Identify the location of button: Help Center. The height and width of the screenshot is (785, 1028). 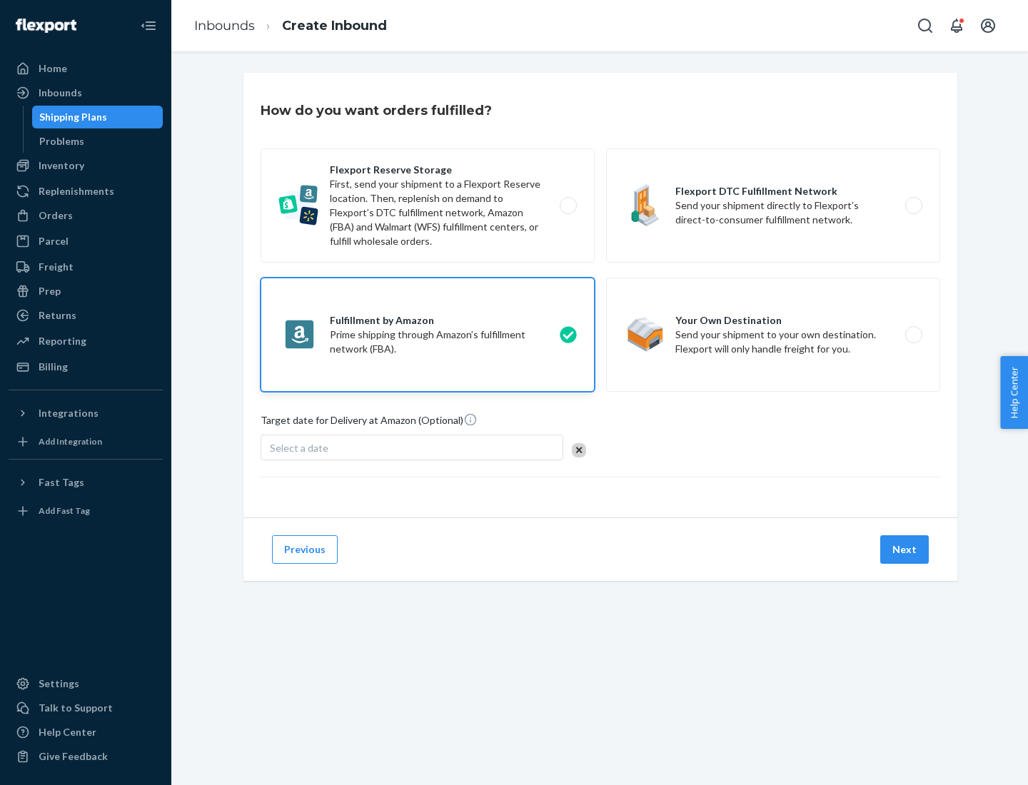
(1013, 392).